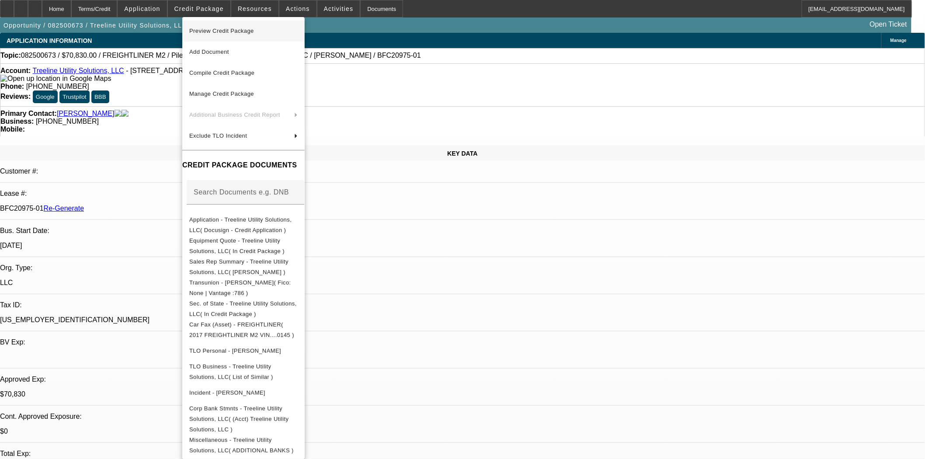  What do you see at coordinates (243, 309) in the screenshot?
I see `button: Sec. of State - Treeline Utility Solutions, LLC( In Credit Package )` at bounding box center [243, 309].